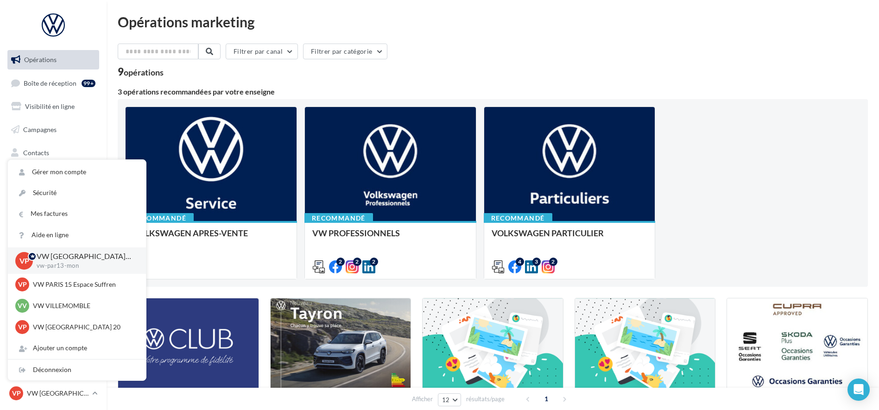  Describe the element at coordinates (547, 233) in the screenshot. I see `span: VOLKSWAGEN PARTICULIER` at that location.